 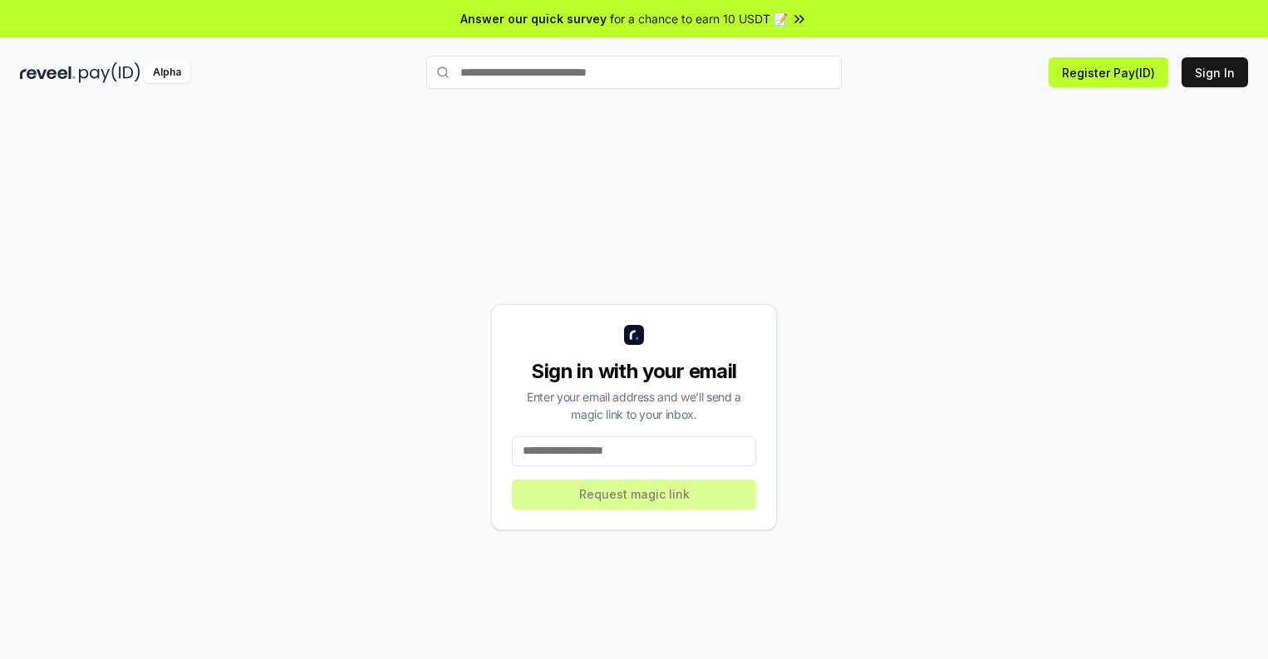 I want to click on img: reveel_dark, so click(x=47, y=72).